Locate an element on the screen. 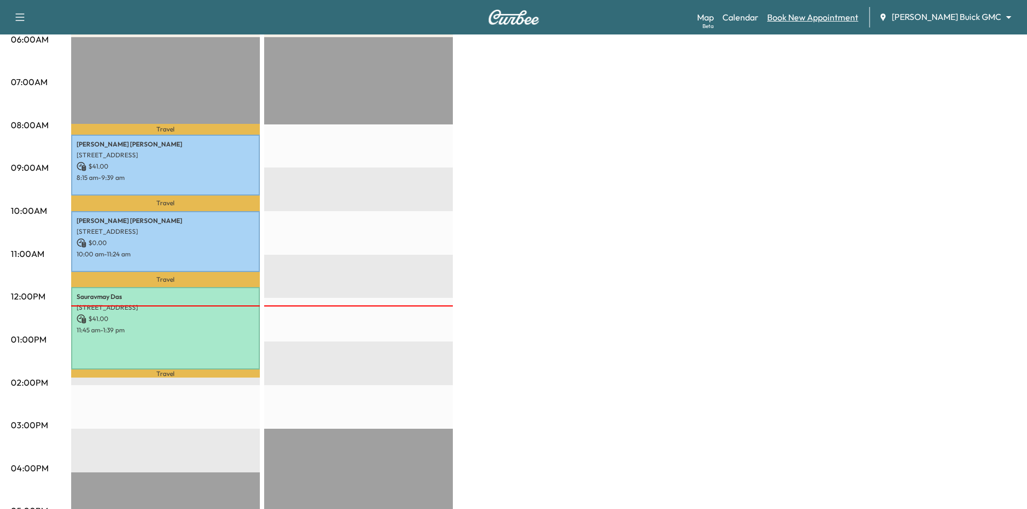 This screenshot has width=1027, height=509. img: Curbee Logo is located at coordinates (514, 17).